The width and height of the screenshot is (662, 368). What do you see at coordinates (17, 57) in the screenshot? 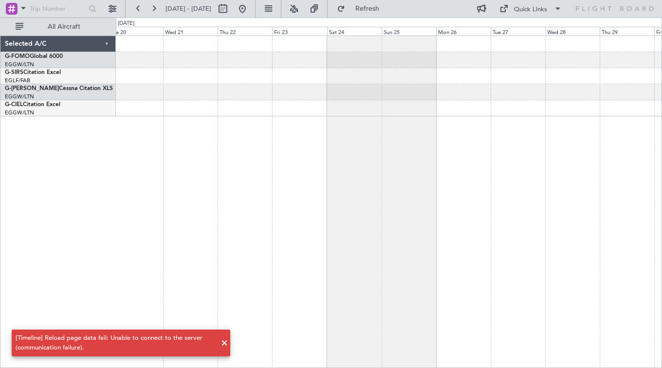
I see `span: G-FOMO` at bounding box center [17, 57].